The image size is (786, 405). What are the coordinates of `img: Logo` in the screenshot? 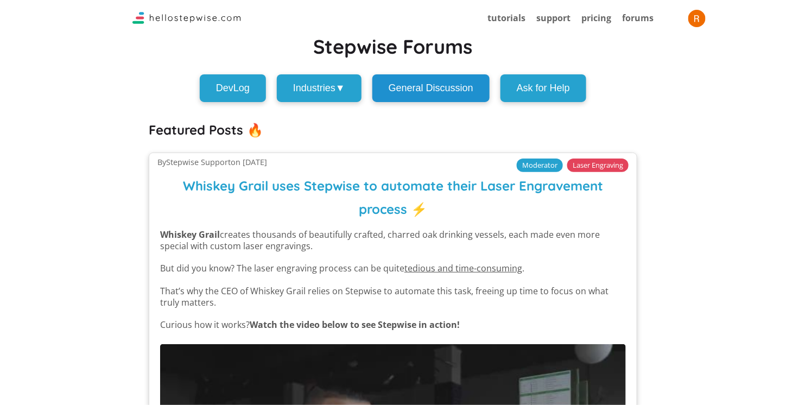 It's located at (187, 18).